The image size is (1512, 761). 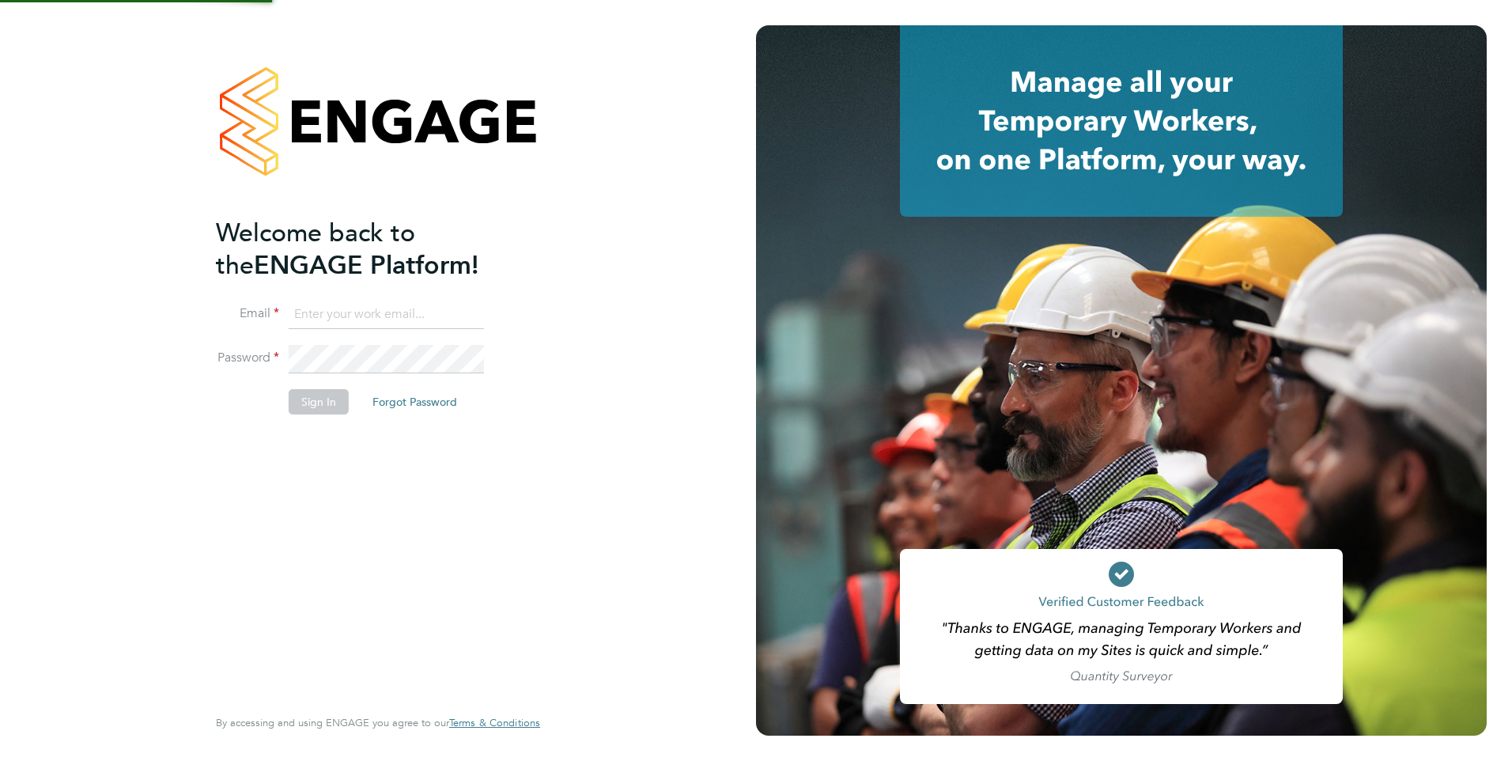 I want to click on label: Password, so click(x=247, y=357).